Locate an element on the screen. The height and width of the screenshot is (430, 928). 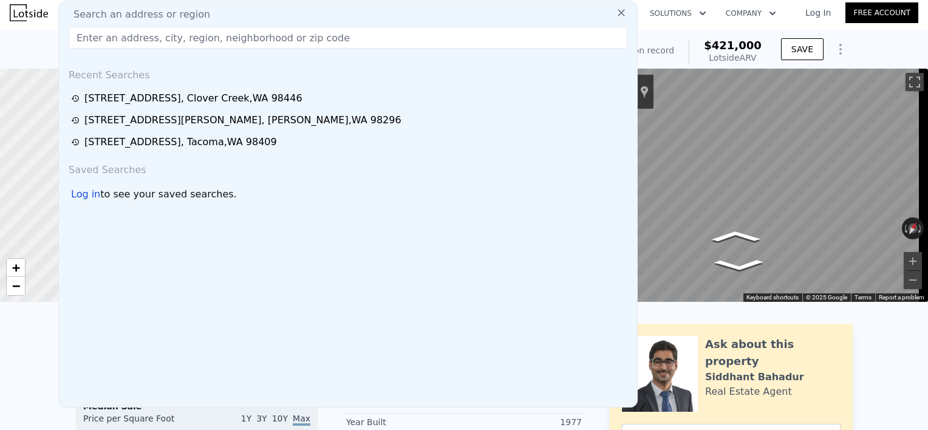
button: Solutions is located at coordinates (678, 13).